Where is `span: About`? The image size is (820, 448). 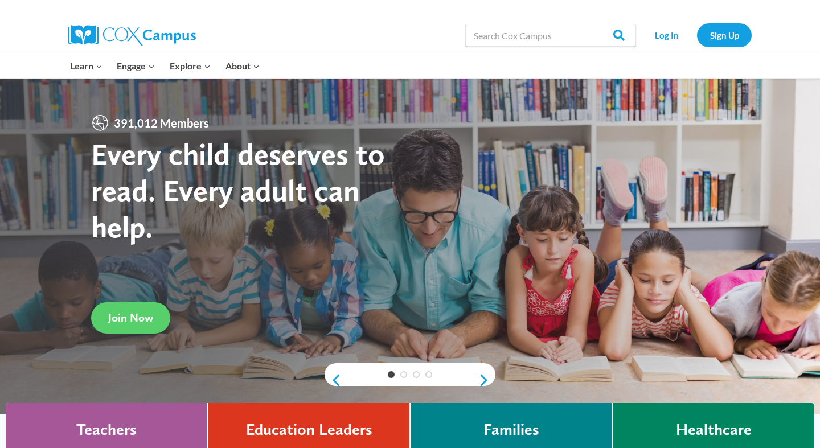 span: About is located at coordinates (243, 66).